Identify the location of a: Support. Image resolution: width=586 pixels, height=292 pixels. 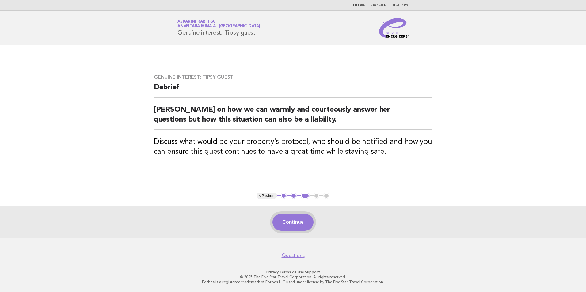
(312, 272).